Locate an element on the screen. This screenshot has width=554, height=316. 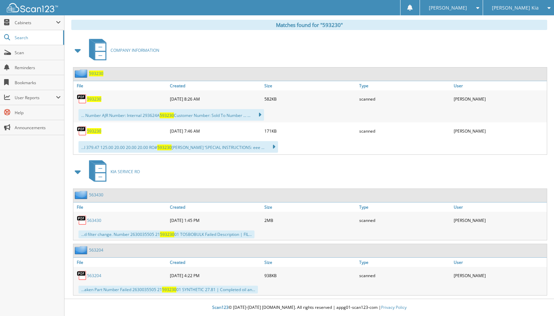
div: ... Number AJR Number: Internal 293624A Customer Number: Sold To Number ... ... is located at coordinates (171, 115).